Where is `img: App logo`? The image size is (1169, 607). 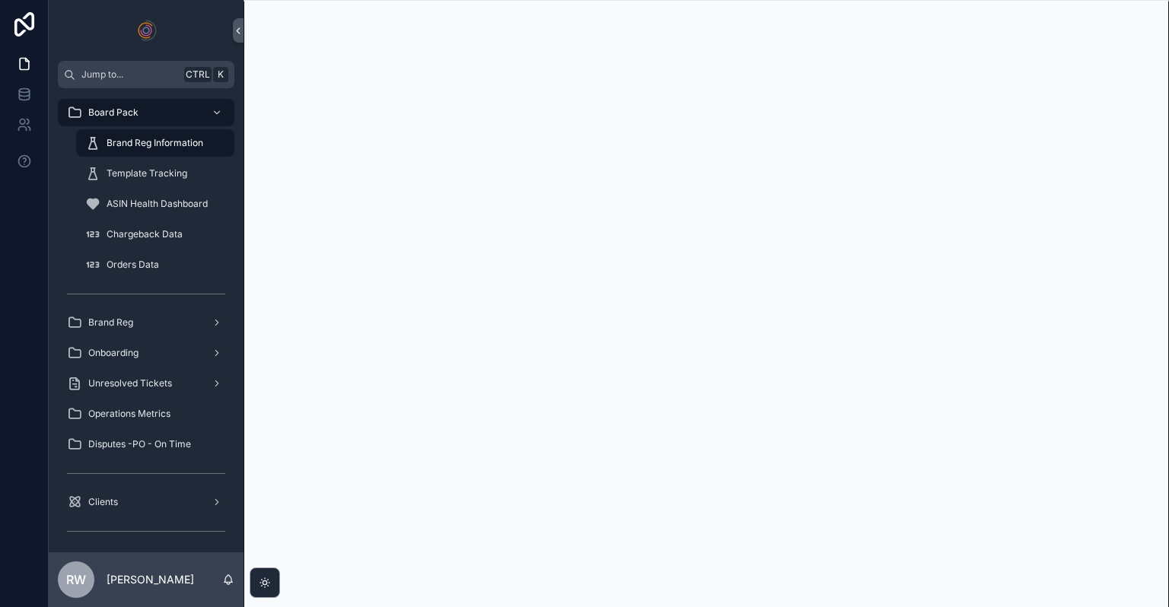
img: App logo is located at coordinates (146, 30).